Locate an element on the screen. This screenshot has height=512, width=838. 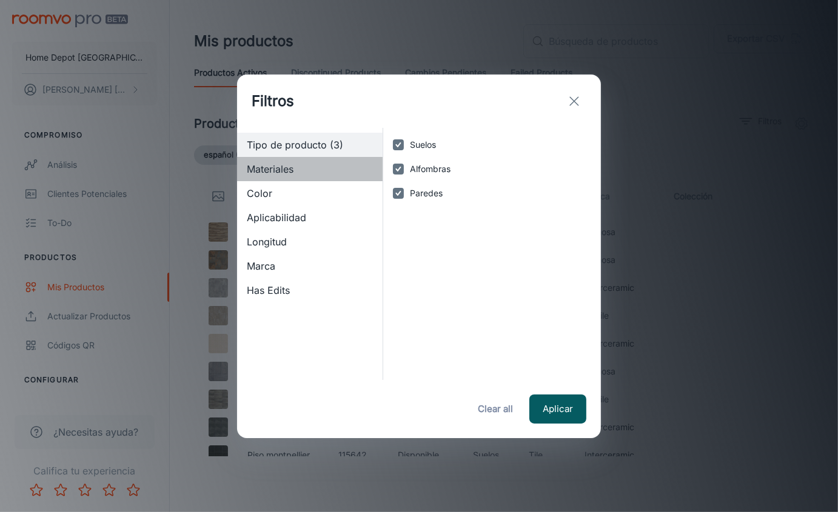
div: Aplicabilidad is located at coordinates (310, 218).